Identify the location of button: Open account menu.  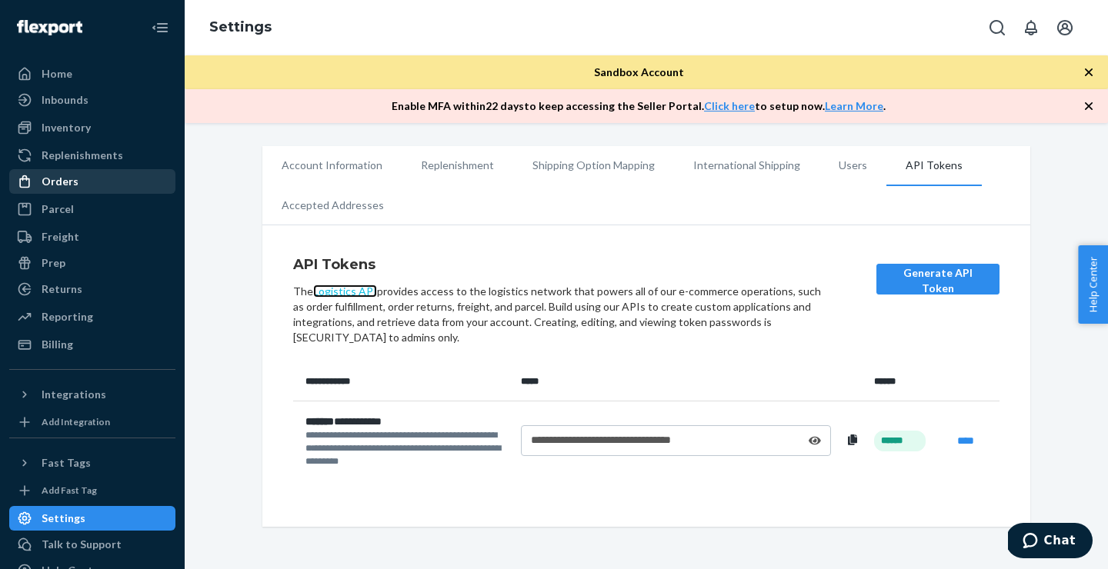
(1065, 28).